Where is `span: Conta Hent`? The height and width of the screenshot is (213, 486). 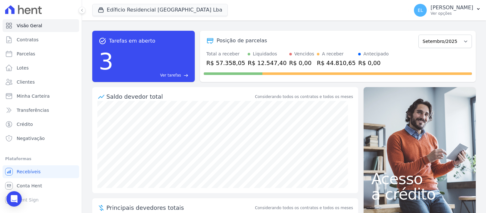 span: Conta Hent is located at coordinates (29, 186).